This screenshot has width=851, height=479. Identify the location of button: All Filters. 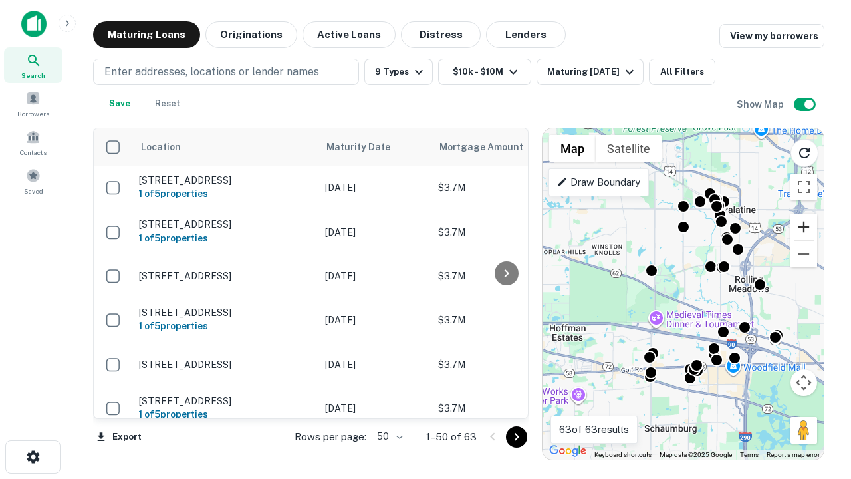
(682, 72).